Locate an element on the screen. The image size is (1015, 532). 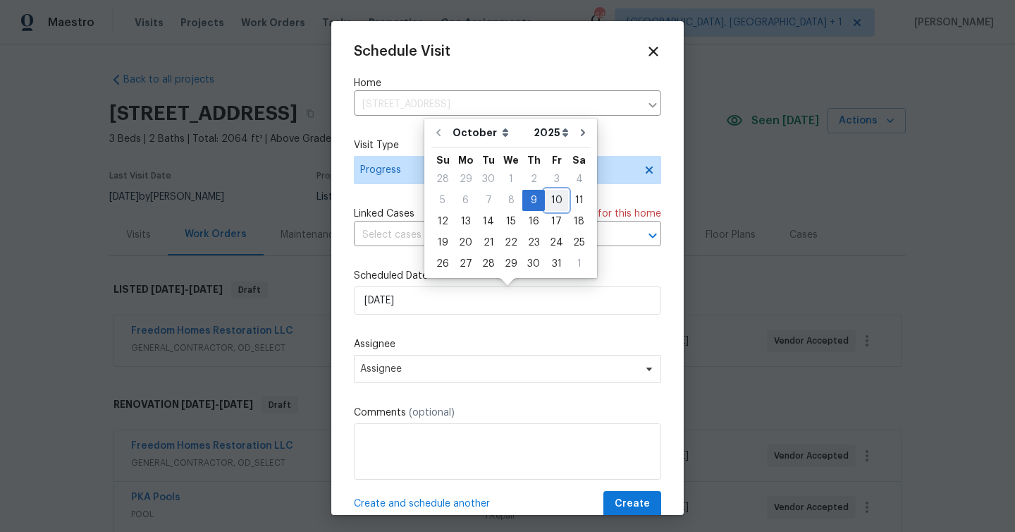
abbr: Sunday is located at coordinates (443, 160).